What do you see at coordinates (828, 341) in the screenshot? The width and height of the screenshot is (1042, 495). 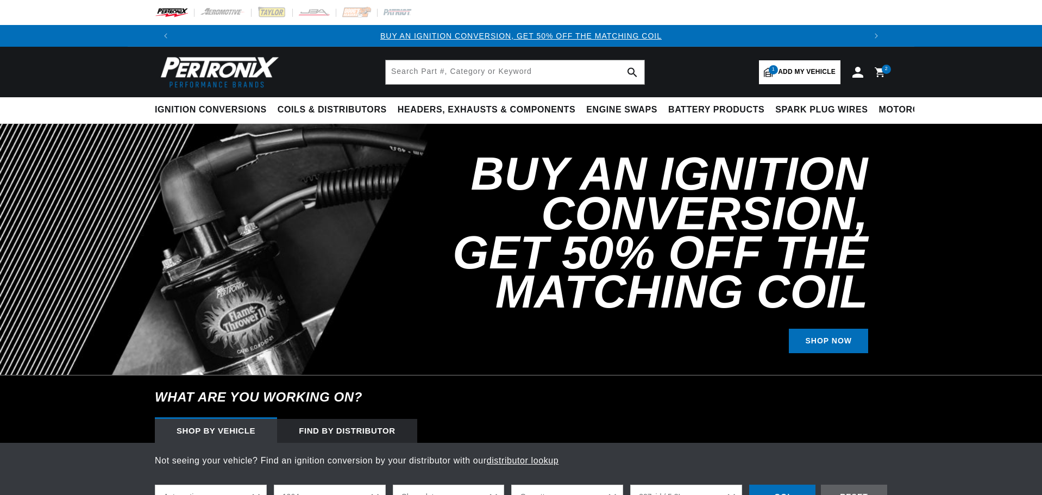 I see `a: SHOP NOW` at bounding box center [828, 341].